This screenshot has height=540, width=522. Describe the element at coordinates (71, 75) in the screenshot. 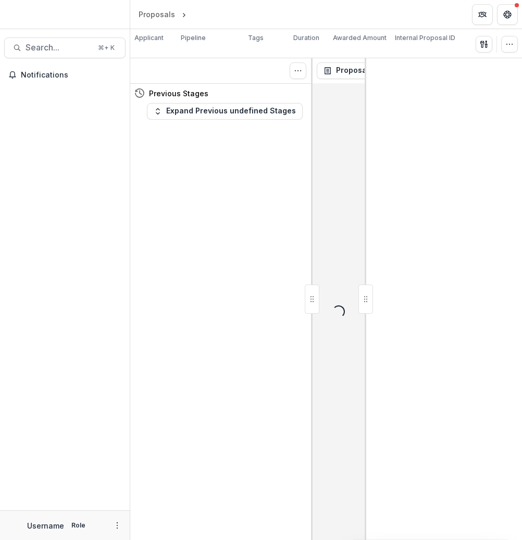

I see `span: Notifications` at that location.